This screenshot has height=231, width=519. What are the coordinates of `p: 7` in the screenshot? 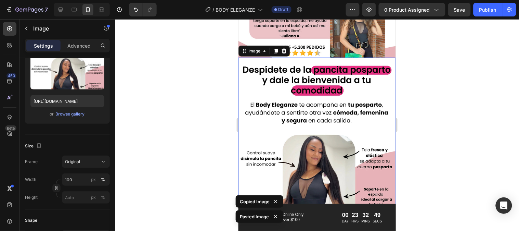 It's located at (46, 10).